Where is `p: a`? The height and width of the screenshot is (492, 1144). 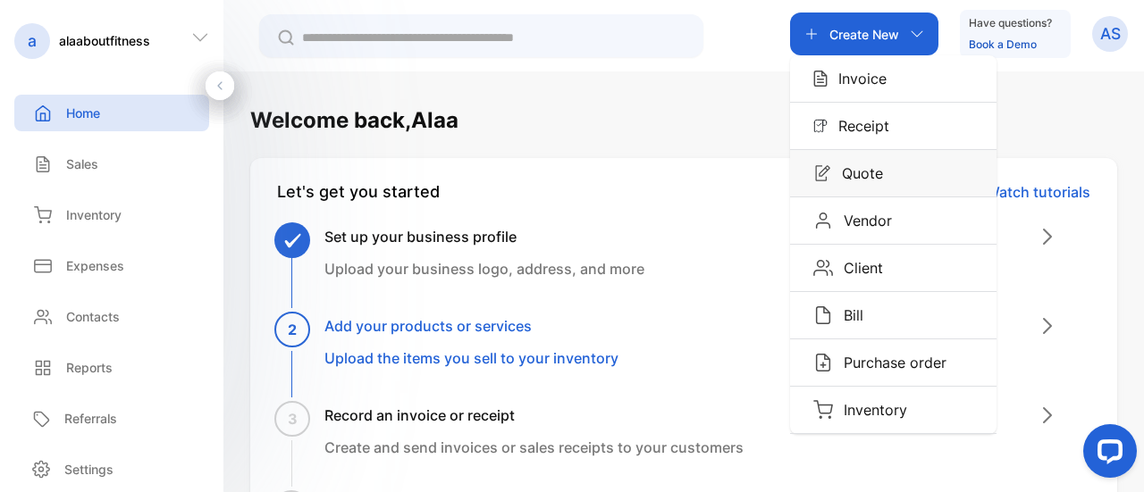 p: a is located at coordinates (32, 41).